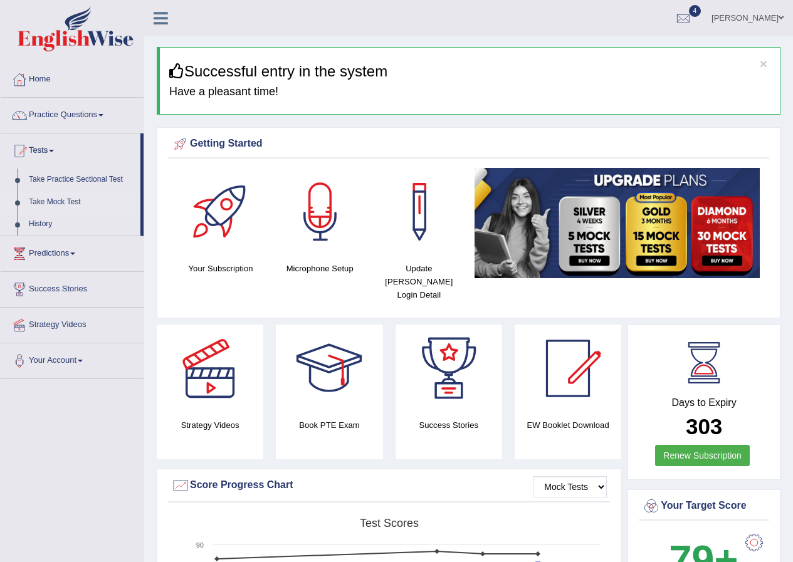  What do you see at coordinates (81, 202) in the screenshot?
I see `a: Take Mock Test` at bounding box center [81, 202].